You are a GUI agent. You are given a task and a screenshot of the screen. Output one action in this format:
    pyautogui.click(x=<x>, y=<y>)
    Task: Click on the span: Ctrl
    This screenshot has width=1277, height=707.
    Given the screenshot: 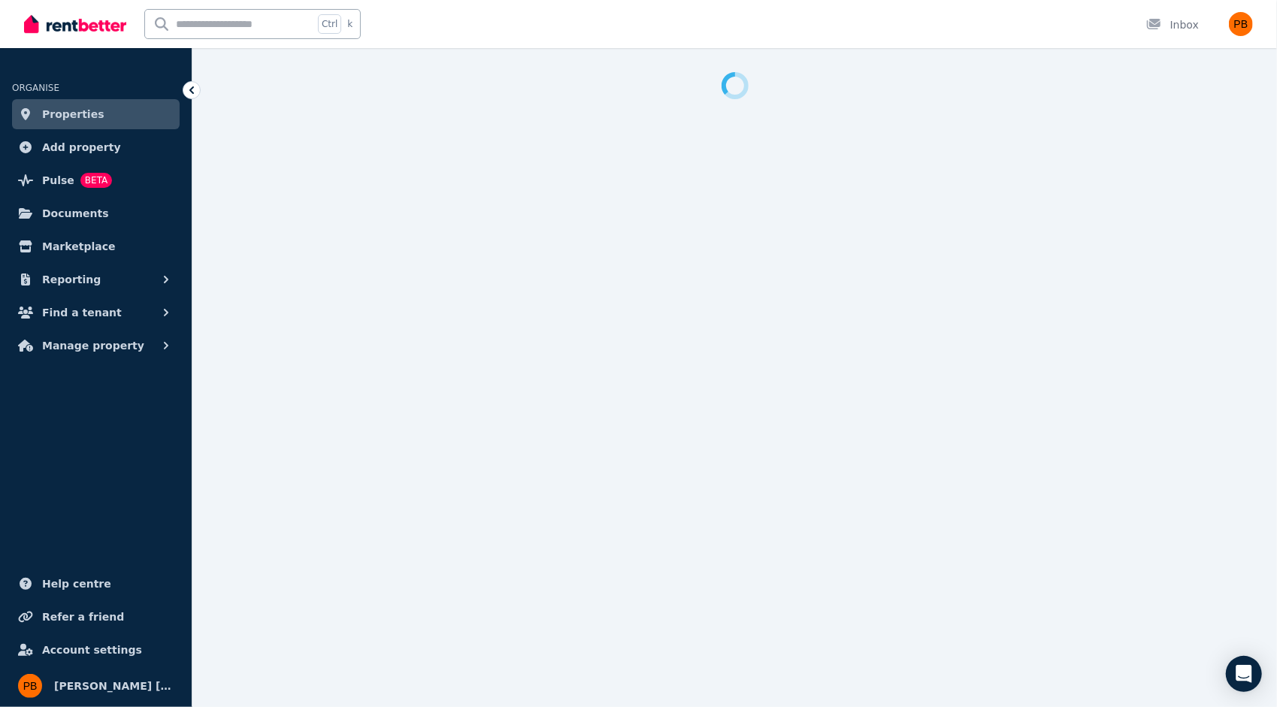 What is the action you would take?
    pyautogui.click(x=329, y=24)
    